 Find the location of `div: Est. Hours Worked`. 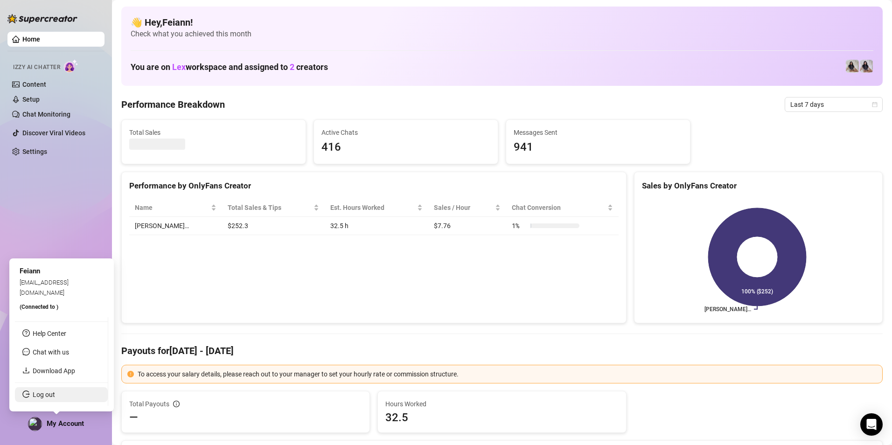

div: Est. Hours Worked is located at coordinates (373, 208).